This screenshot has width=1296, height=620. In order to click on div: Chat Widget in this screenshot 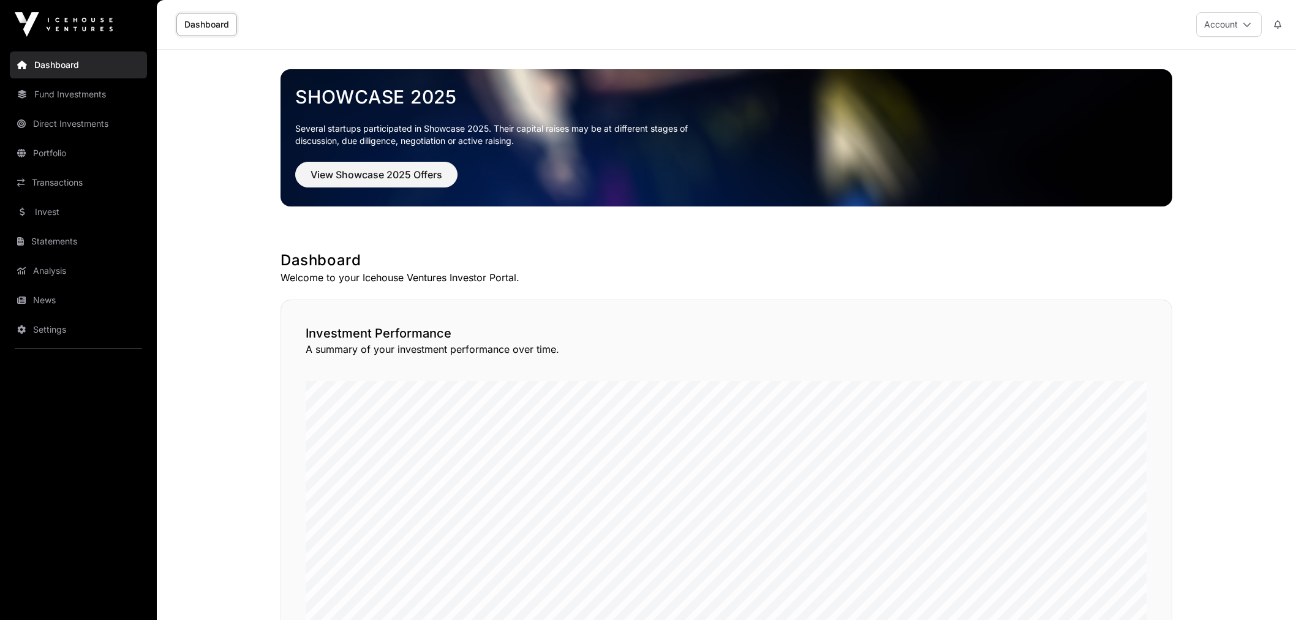, I will do `click(1265, 590)`.